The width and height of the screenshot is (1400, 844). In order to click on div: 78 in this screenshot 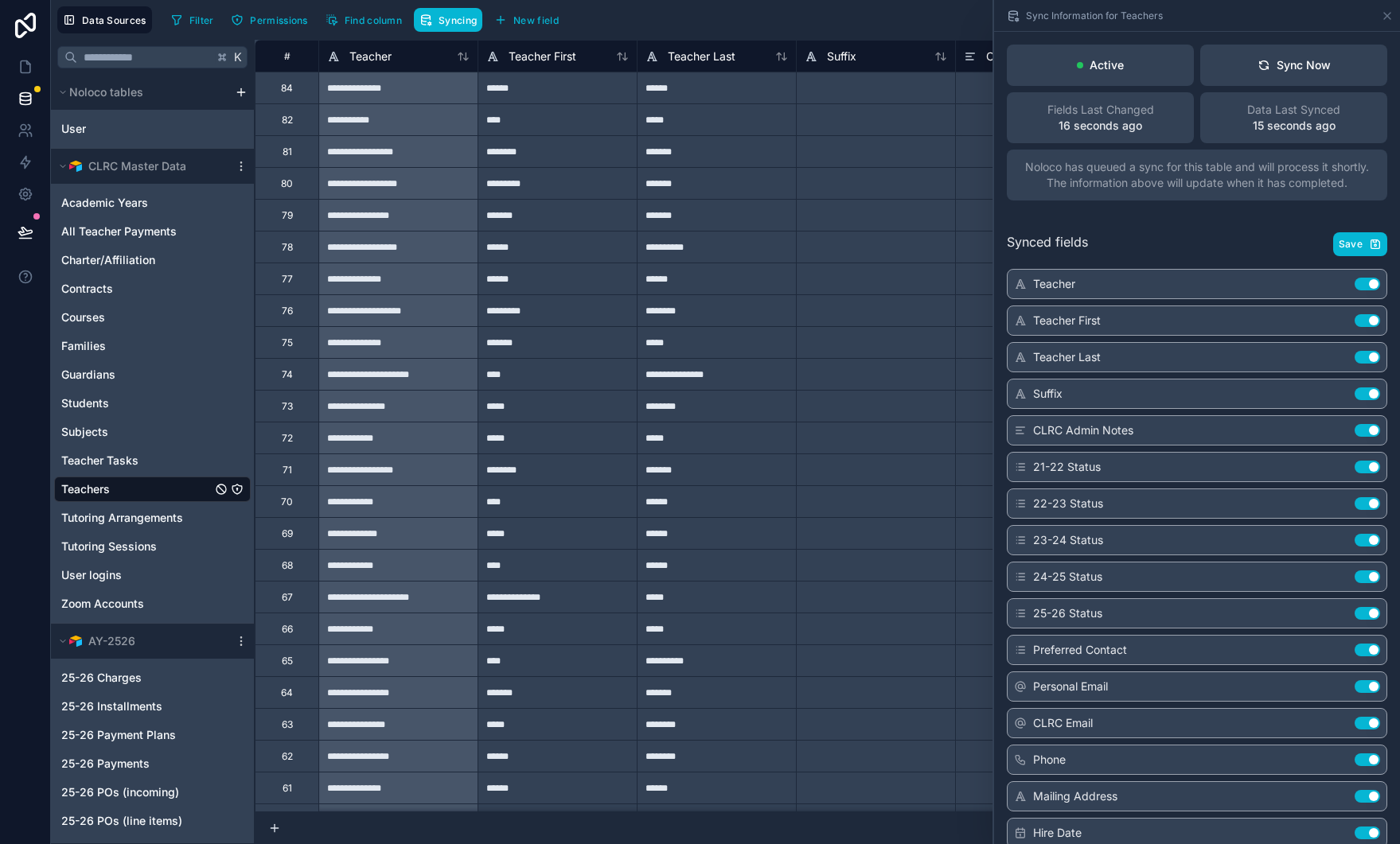, I will do `click(287, 248)`.